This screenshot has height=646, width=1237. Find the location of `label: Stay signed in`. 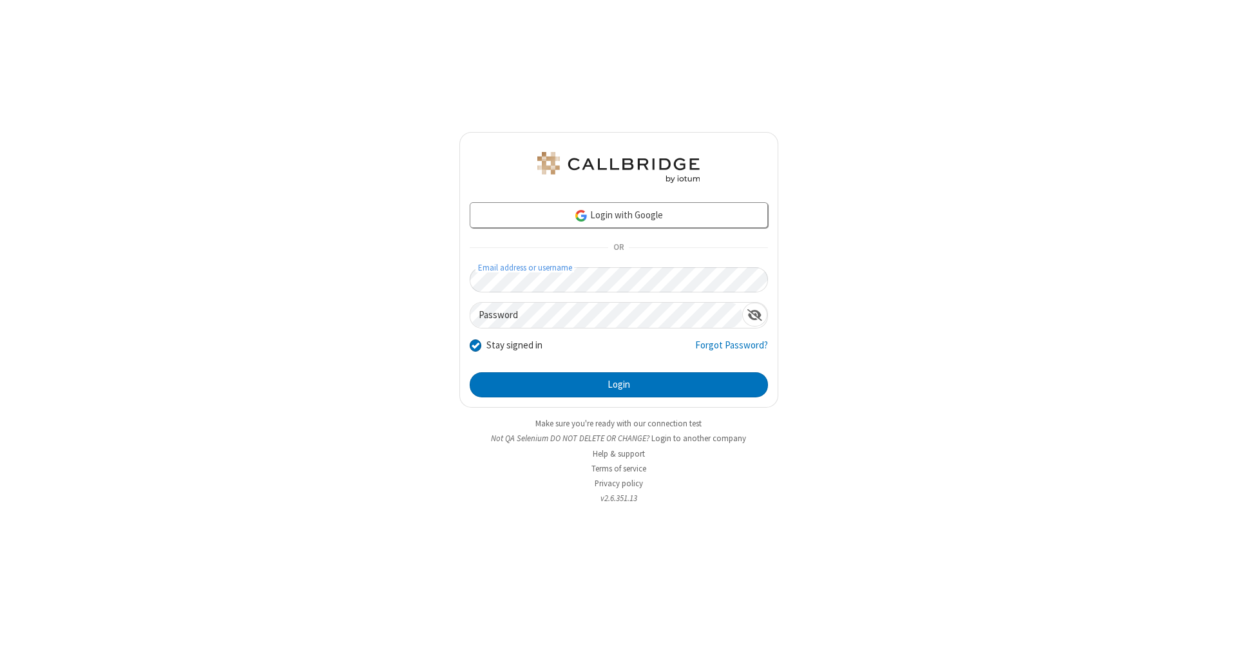

label: Stay signed in is located at coordinates (514, 345).